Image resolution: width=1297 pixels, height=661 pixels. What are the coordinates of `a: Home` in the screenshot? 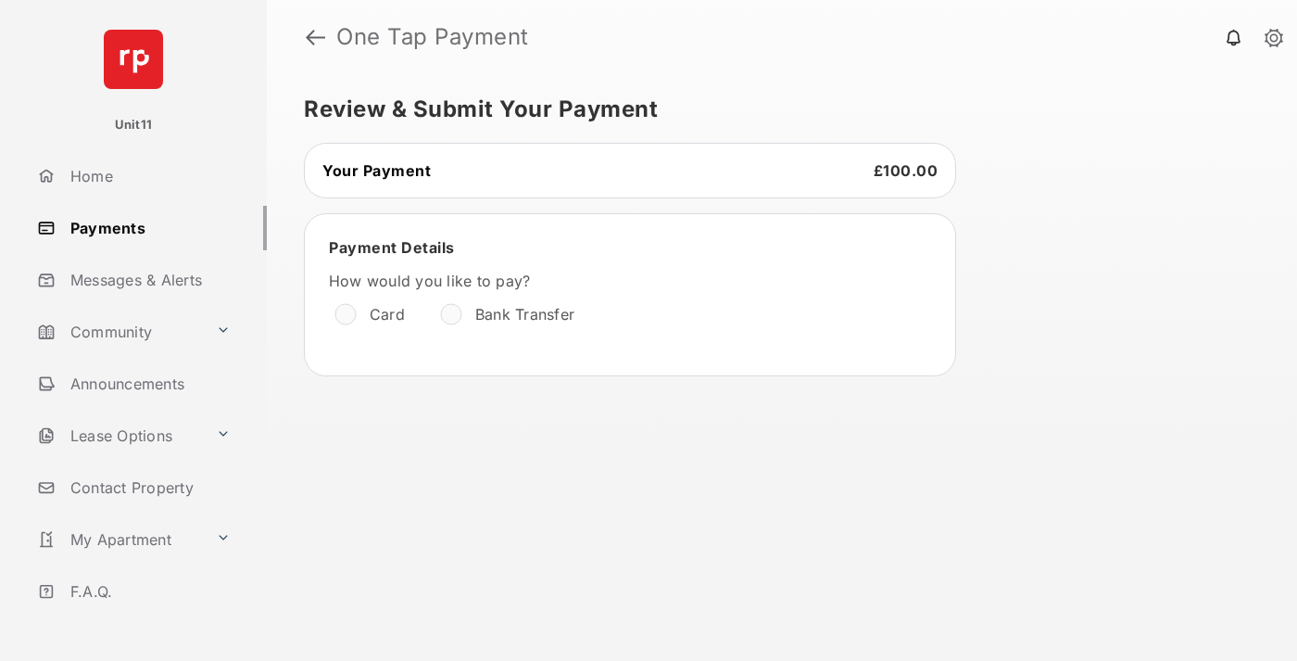 It's located at (148, 176).